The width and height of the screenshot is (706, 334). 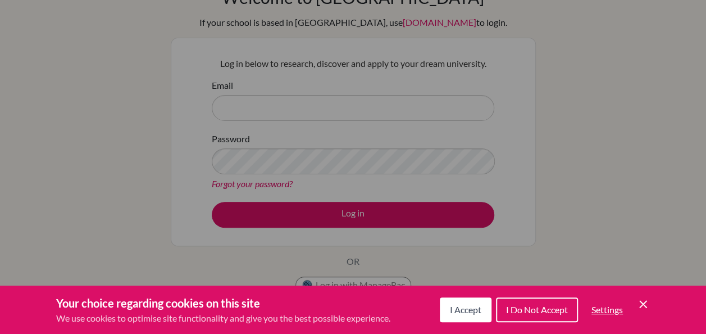 I want to click on button: Save and close, so click(x=643, y=304).